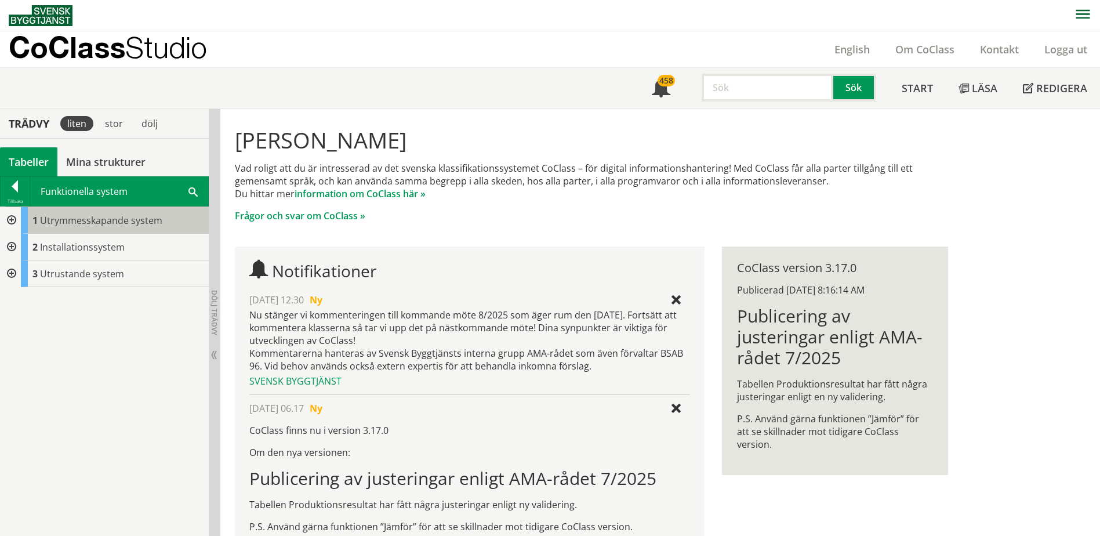 Image resolution: width=1100 pixels, height=536 pixels. What do you see at coordinates (35, 220) in the screenshot?
I see `span: 1` at bounding box center [35, 220].